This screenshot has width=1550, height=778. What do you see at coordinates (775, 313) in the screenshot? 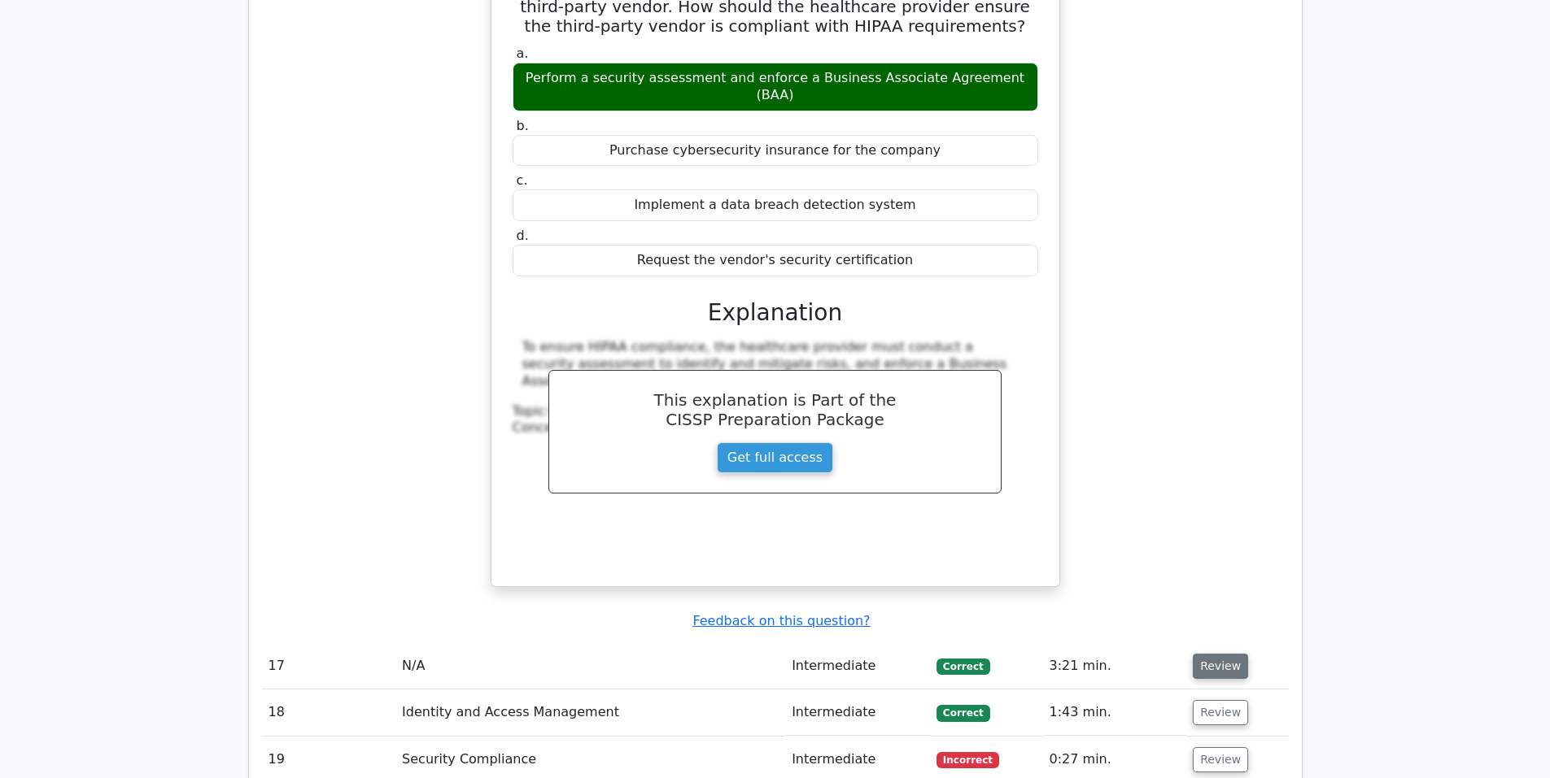
I see `h3: Explanation` at bounding box center [775, 313].